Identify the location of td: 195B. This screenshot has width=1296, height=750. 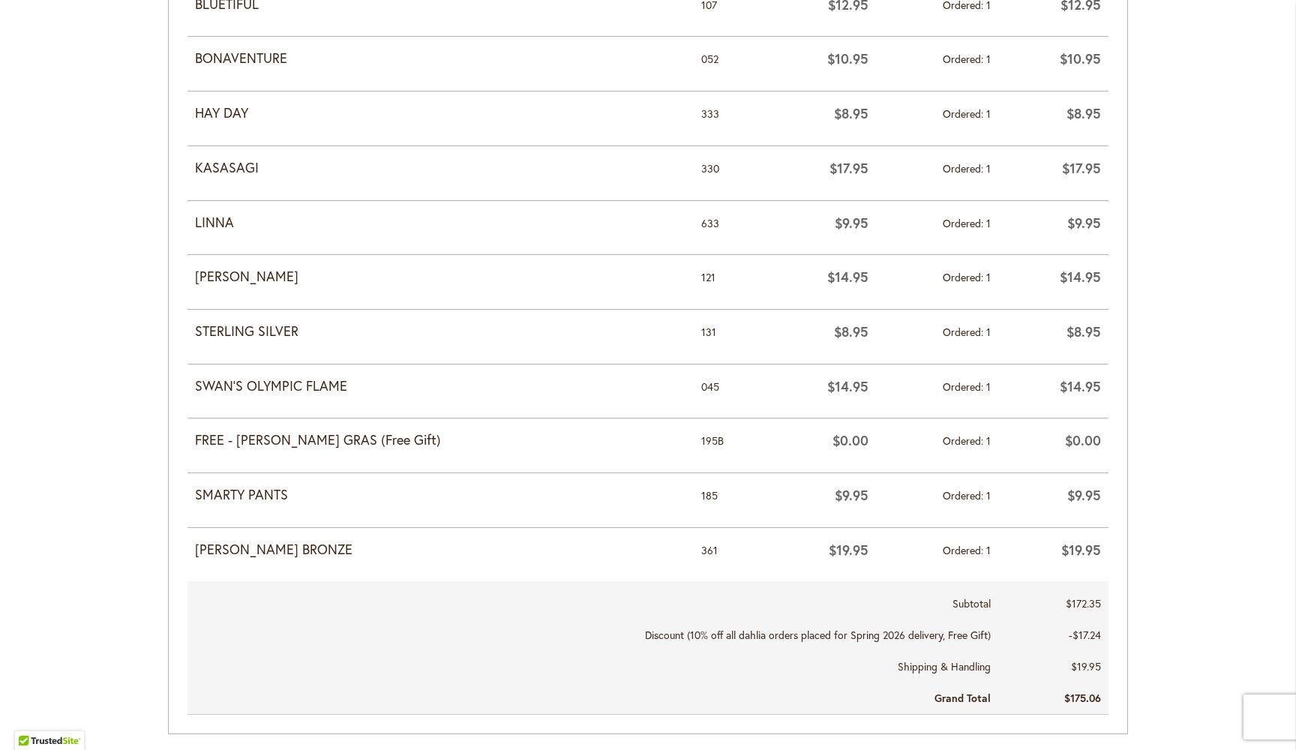
(730, 446).